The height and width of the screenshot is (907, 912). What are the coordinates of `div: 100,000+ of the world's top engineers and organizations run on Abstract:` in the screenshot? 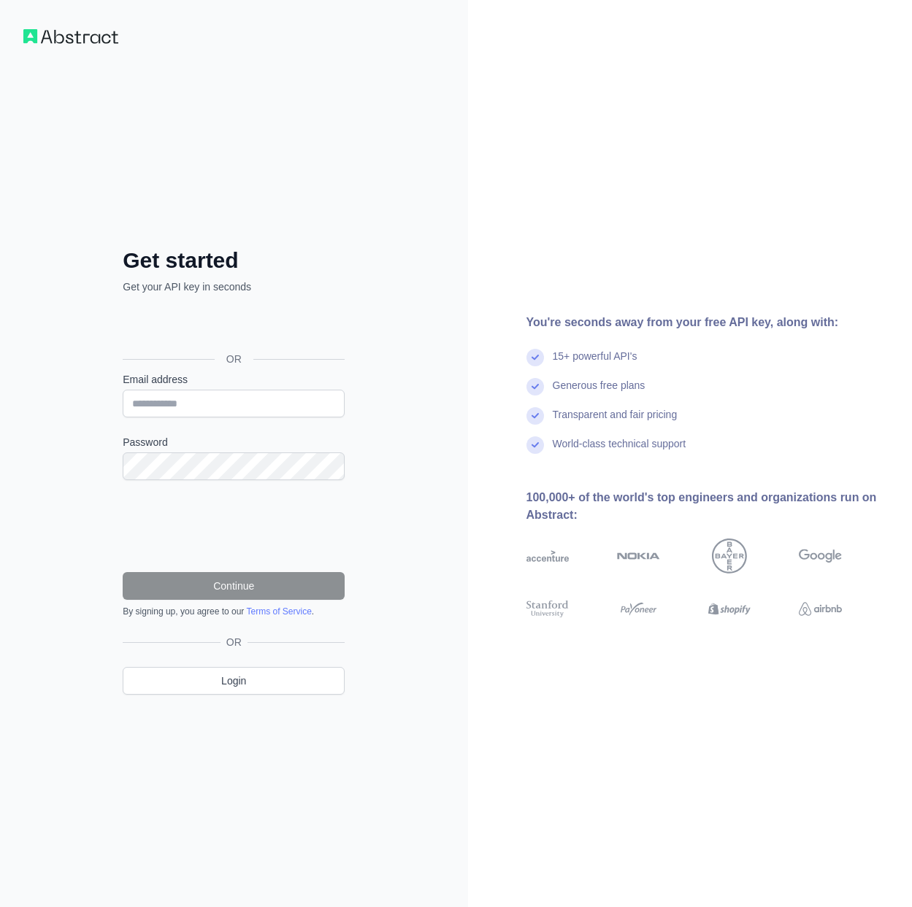 It's located at (707, 507).